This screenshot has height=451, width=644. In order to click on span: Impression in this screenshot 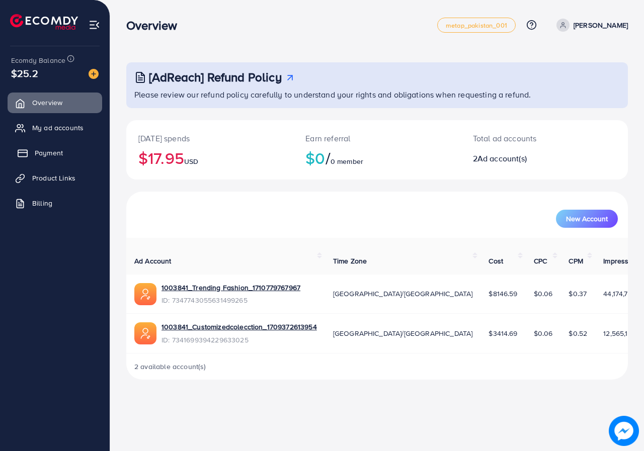, I will do `click(621, 261)`.